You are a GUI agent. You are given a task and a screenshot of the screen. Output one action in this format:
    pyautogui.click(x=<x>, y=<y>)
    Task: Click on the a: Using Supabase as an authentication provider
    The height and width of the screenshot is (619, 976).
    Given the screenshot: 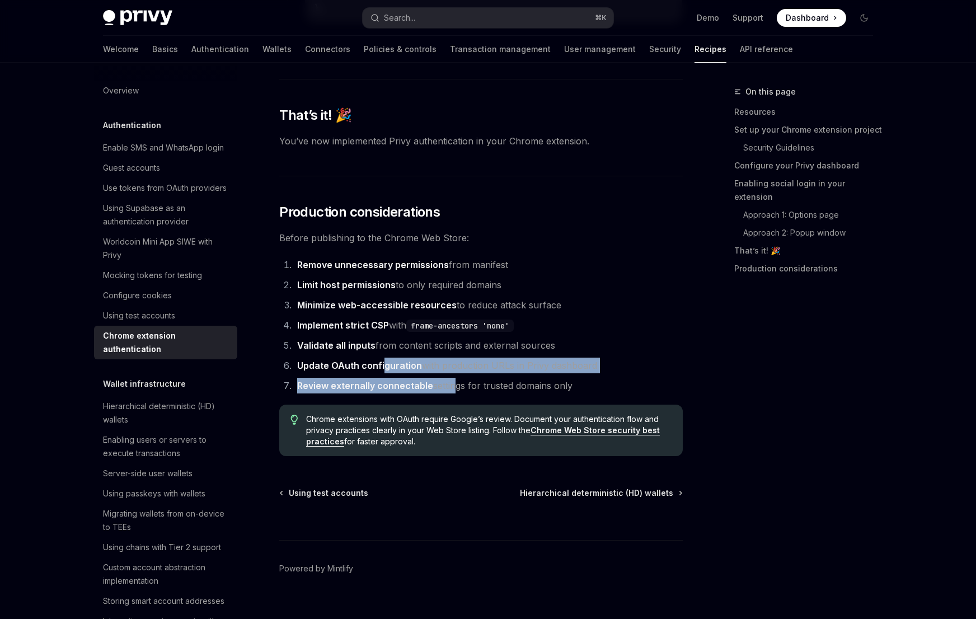 What is the action you would take?
    pyautogui.click(x=166, y=215)
    